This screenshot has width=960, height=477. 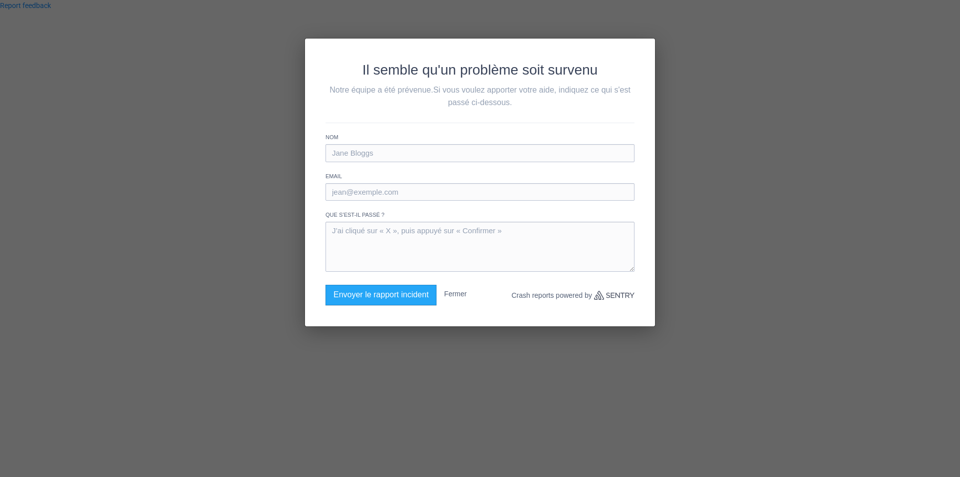 What do you see at coordinates (614, 295) in the screenshot?
I see `a: Sentry` at bounding box center [614, 295].